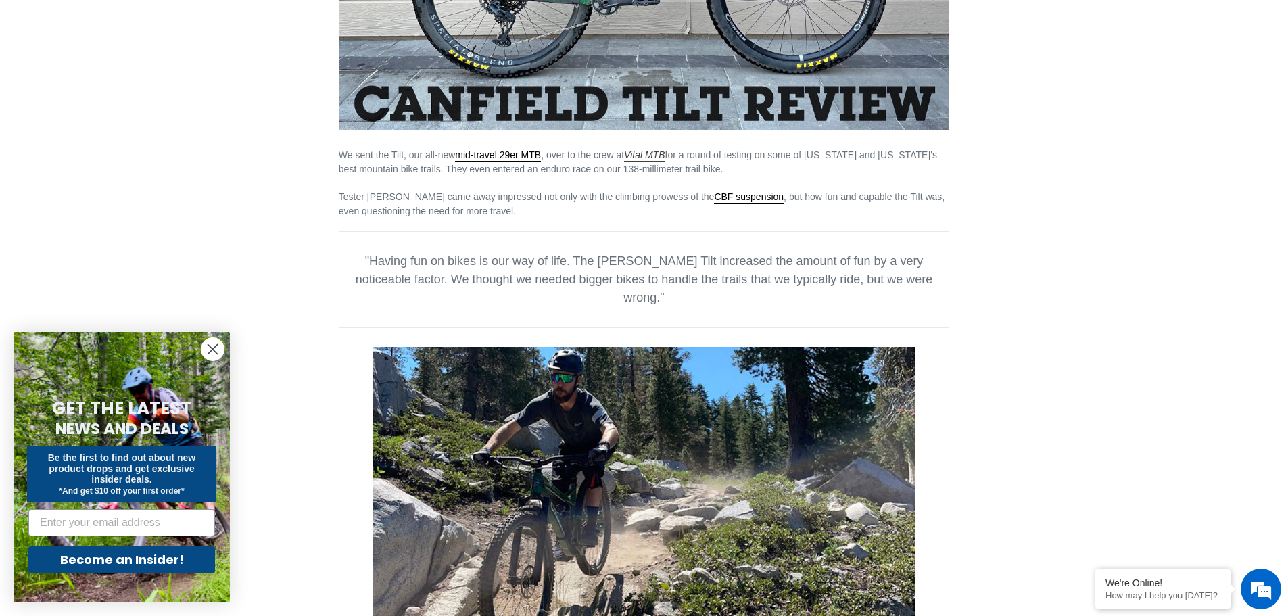 The width and height of the screenshot is (1288, 616). Describe the element at coordinates (122, 523) in the screenshot. I see `input: Enter your email address` at that location.